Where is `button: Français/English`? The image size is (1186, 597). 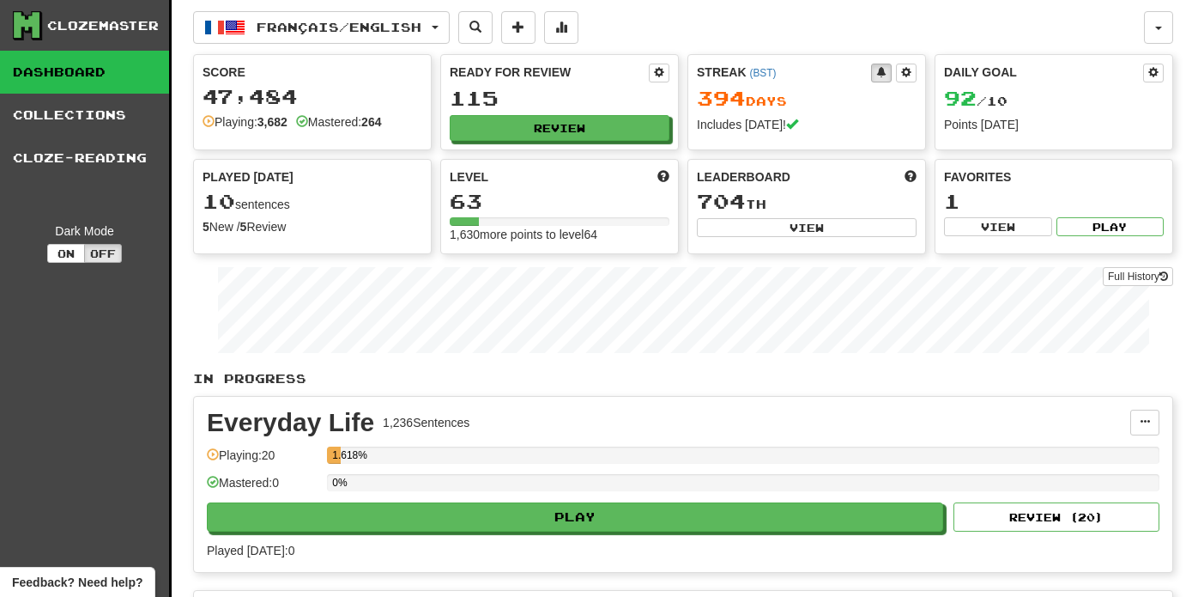
button: Français/English is located at coordinates (321, 27).